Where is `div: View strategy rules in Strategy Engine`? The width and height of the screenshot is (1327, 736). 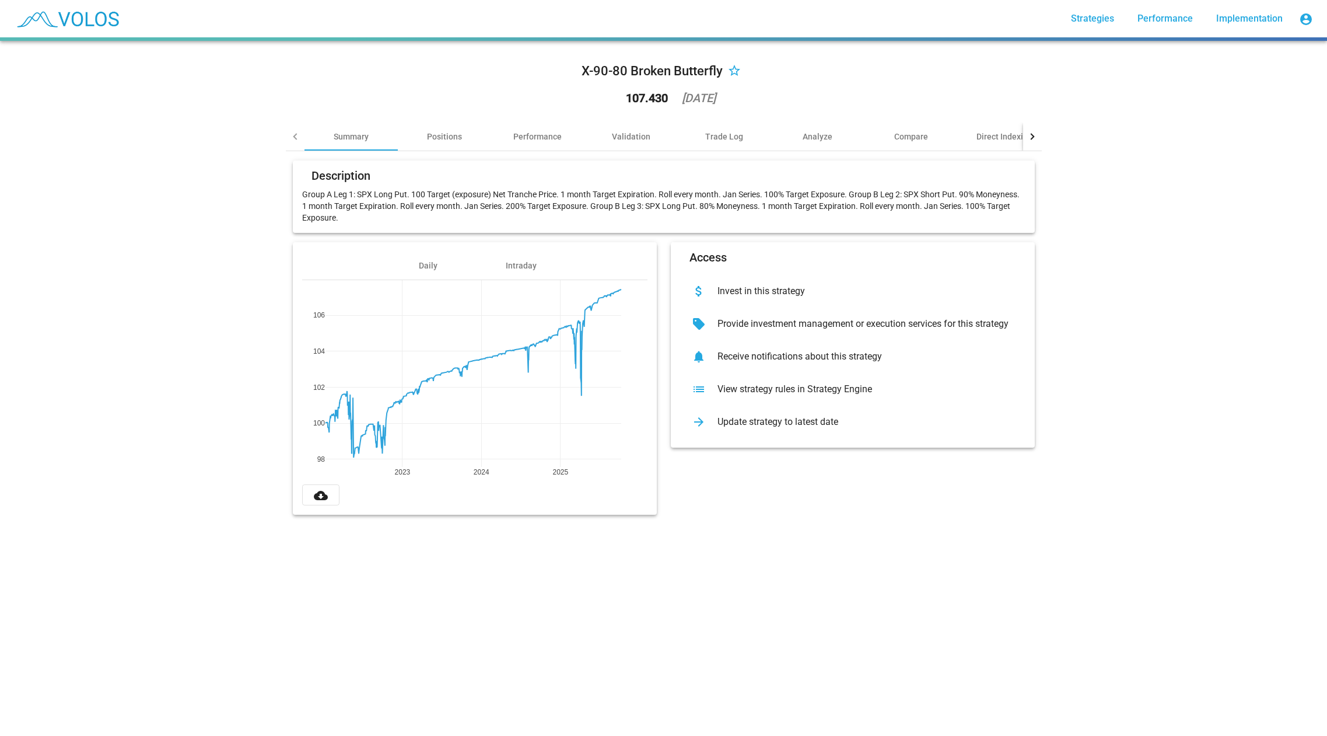 div: View strategy rules in Strategy Engine is located at coordinates (862, 389).